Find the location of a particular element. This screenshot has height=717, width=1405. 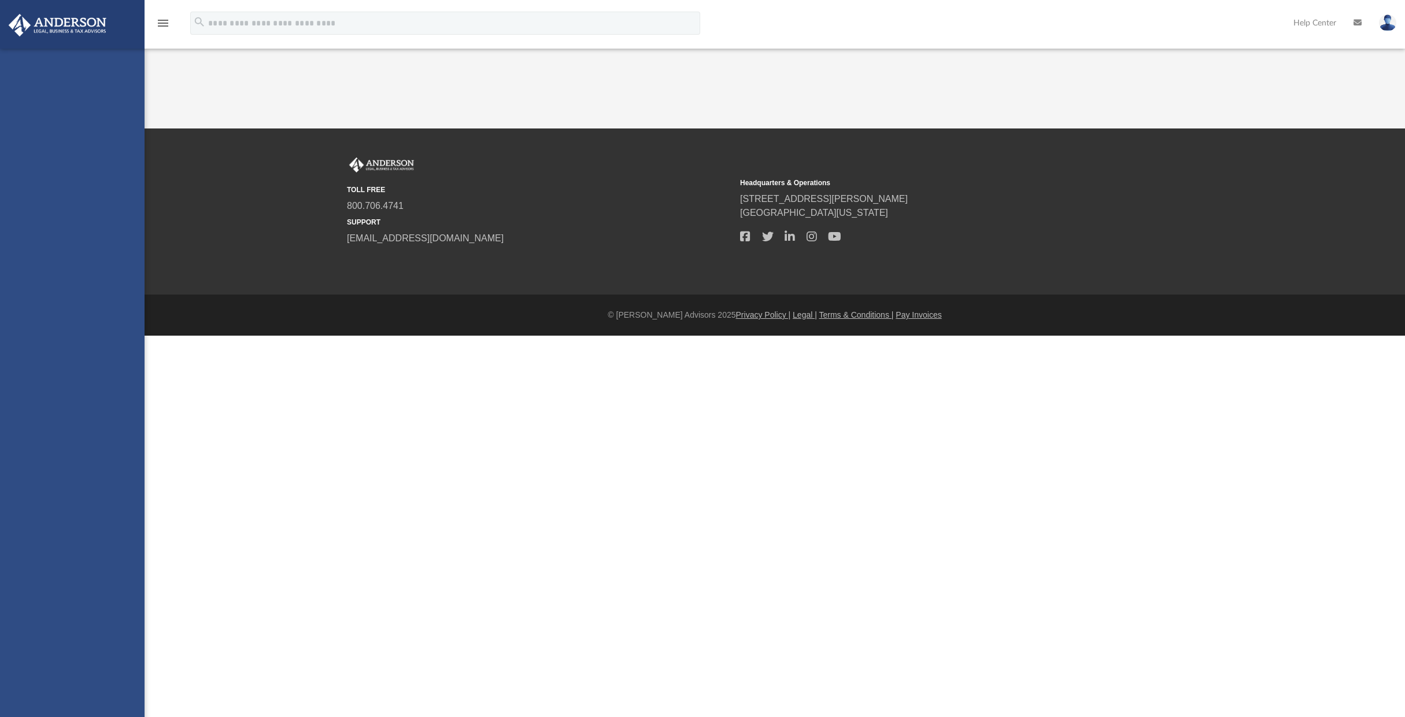

small: TOLL FREE is located at coordinates (540, 190).